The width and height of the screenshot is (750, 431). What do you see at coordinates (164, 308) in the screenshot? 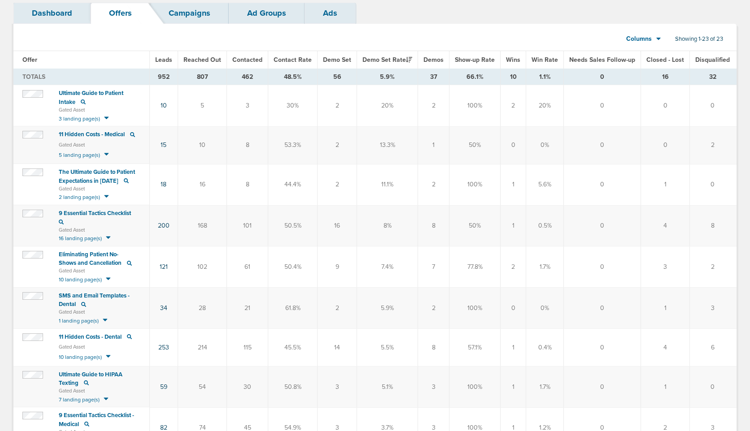
I see `a: 34` at bounding box center [164, 308].